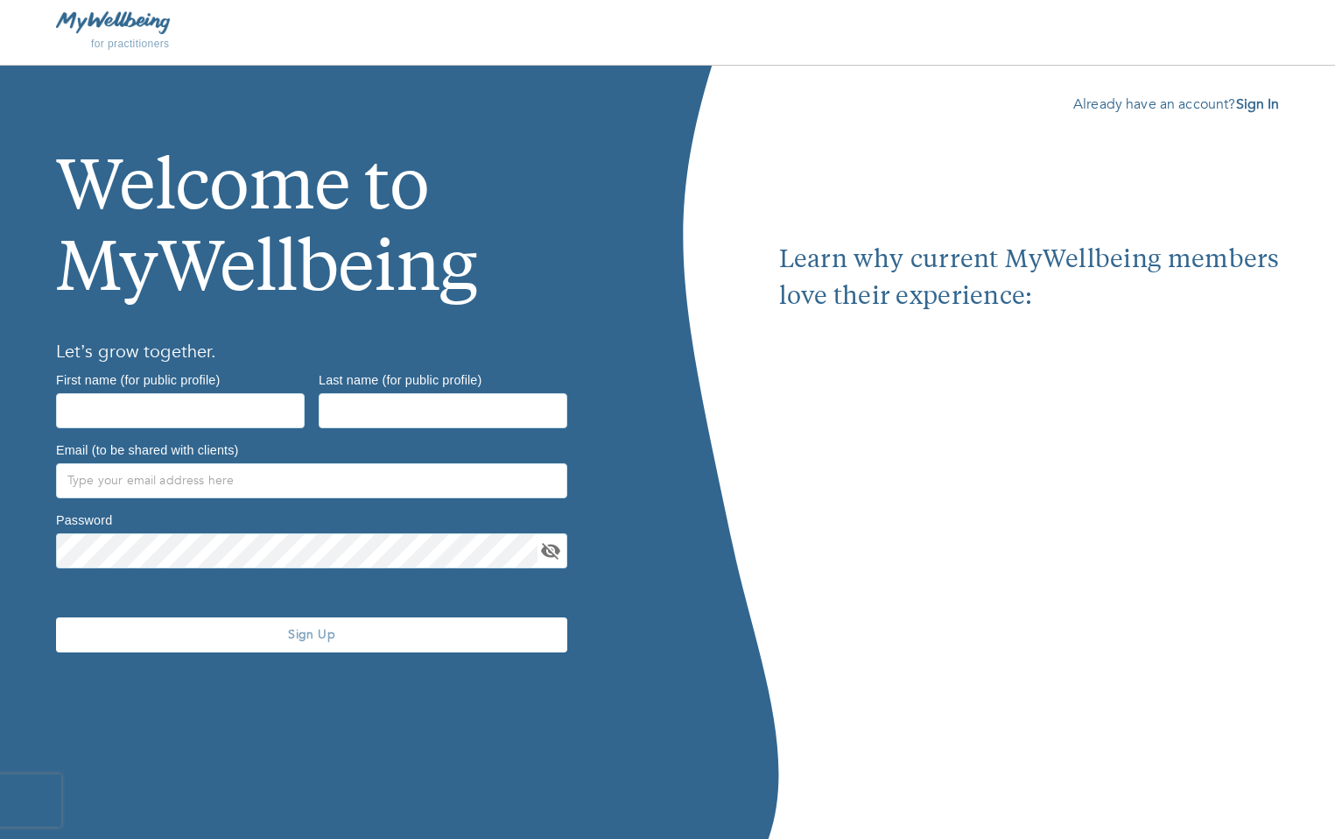  Describe the element at coordinates (113, 22) in the screenshot. I see `img: MyWellbeing` at that location.